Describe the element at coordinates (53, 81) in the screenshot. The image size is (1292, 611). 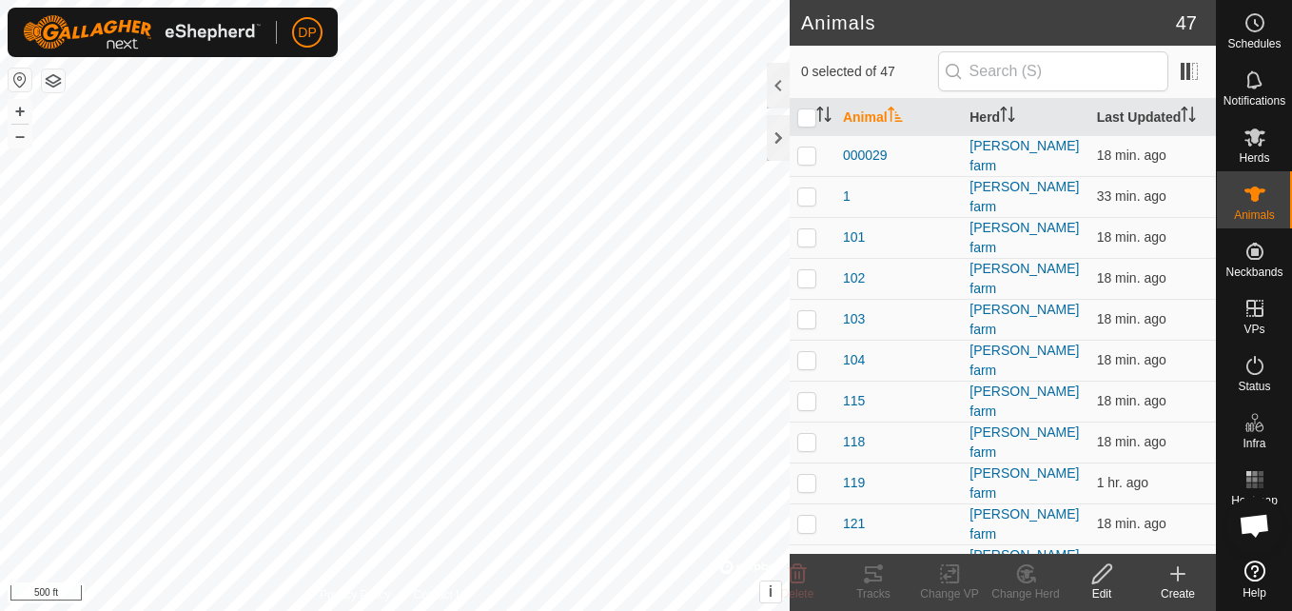
I see `button: Map Layers` at that location.